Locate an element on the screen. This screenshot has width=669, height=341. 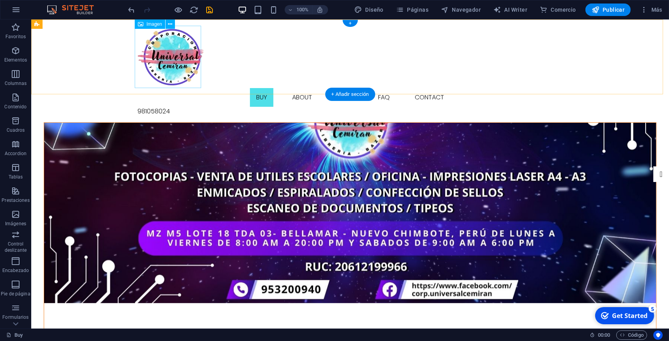
span: 00 00 is located at coordinates (603, 336).